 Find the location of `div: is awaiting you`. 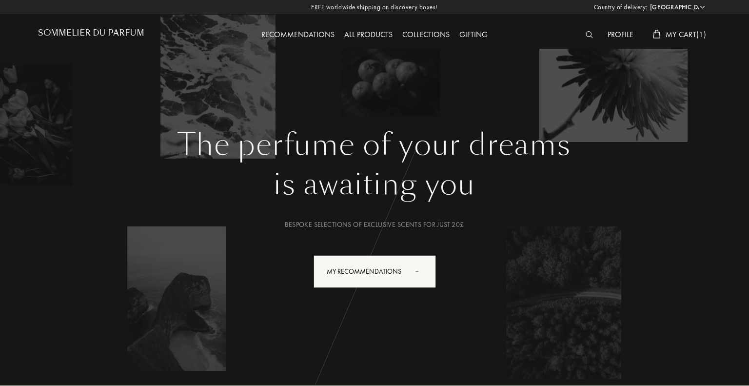

div: is awaiting you is located at coordinates (374, 184).